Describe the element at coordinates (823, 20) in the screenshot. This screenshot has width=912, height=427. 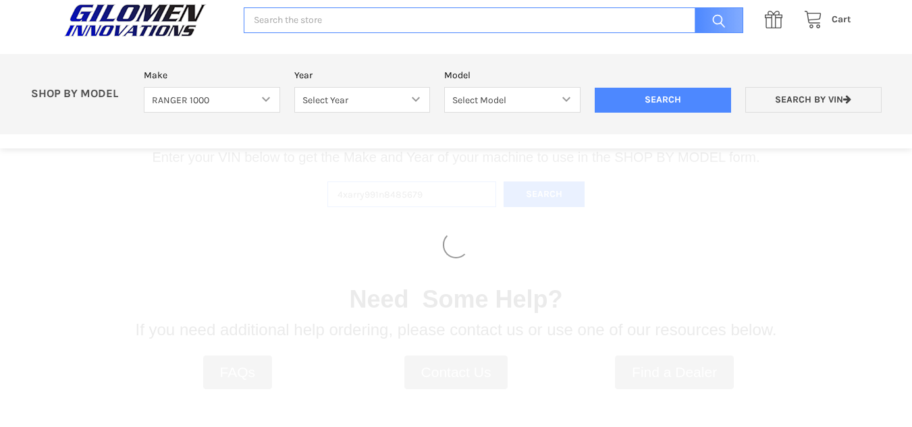
I see `a: Cart` at that location.